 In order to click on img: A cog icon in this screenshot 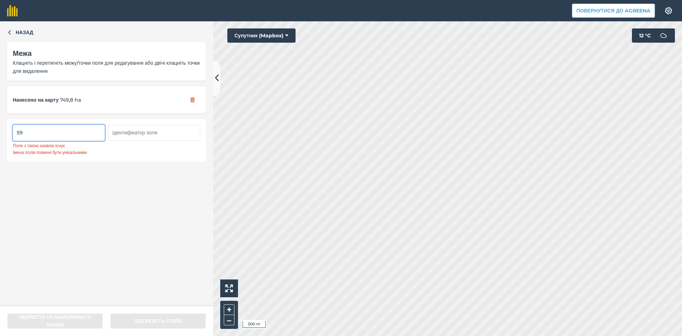, I will do `click(669, 11)`.